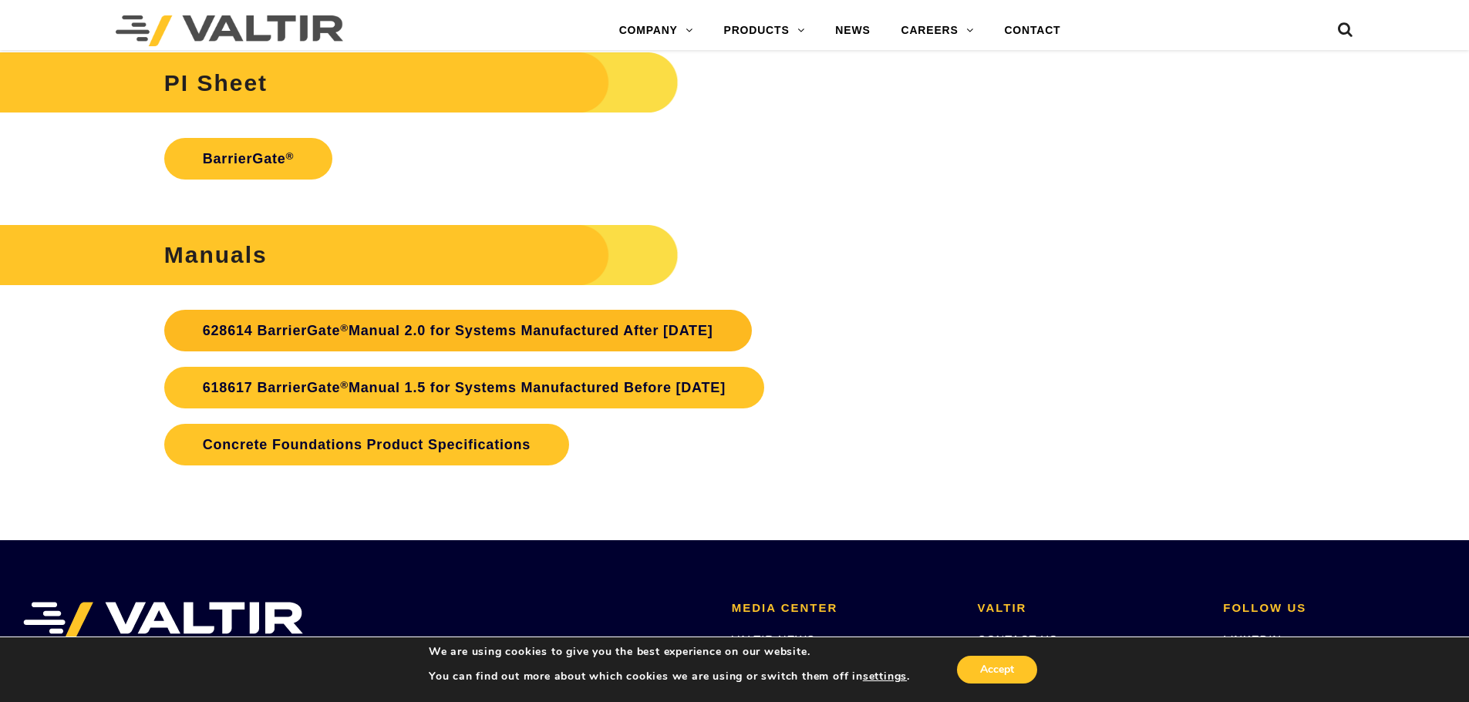  I want to click on h2: MEDIA CENTER, so click(843, 608).